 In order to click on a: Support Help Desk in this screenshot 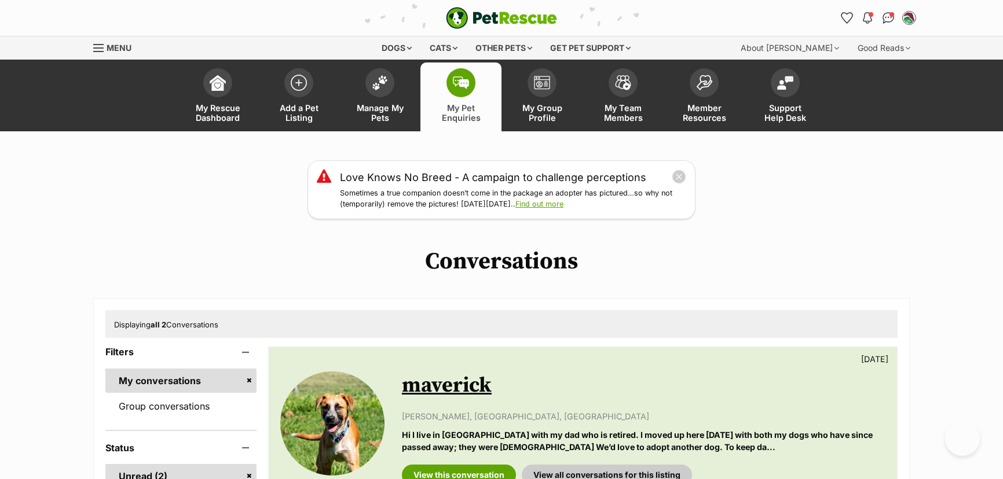, I will do `click(785, 97)`.